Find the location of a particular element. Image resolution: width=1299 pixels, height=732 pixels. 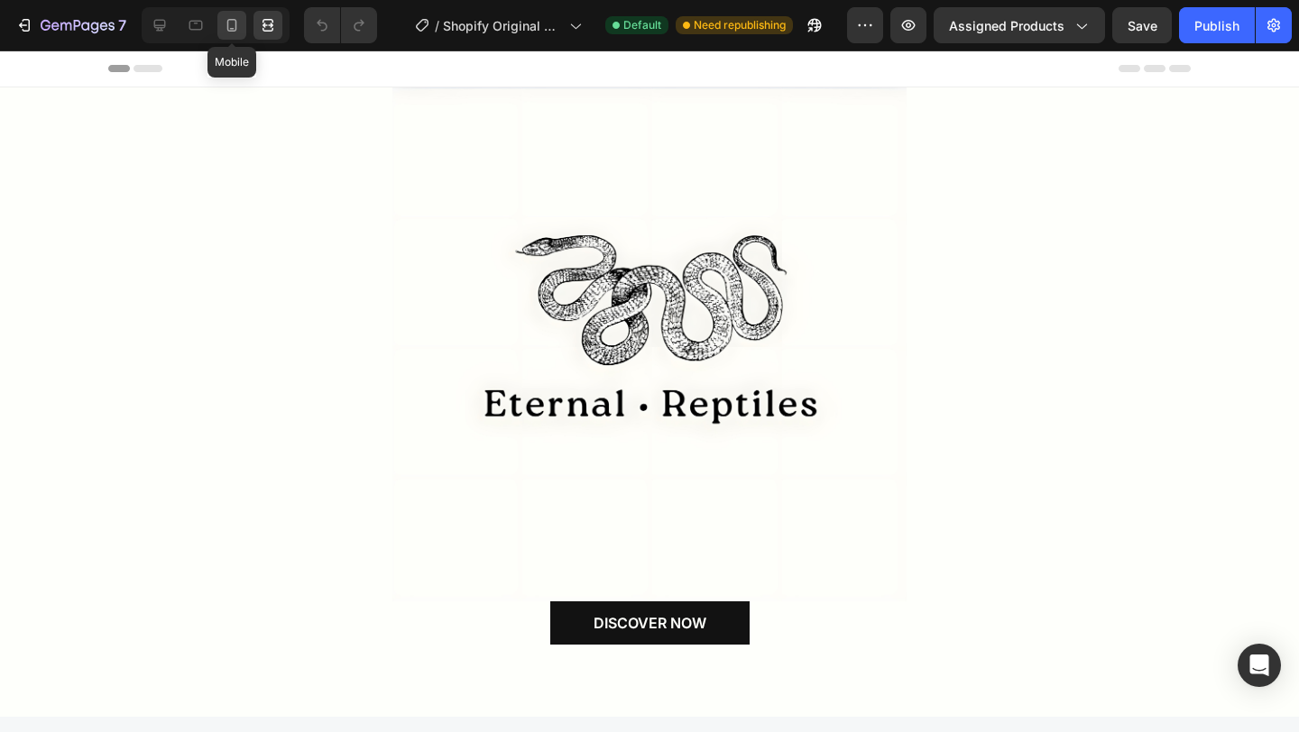

p: 7 is located at coordinates (122, 25).